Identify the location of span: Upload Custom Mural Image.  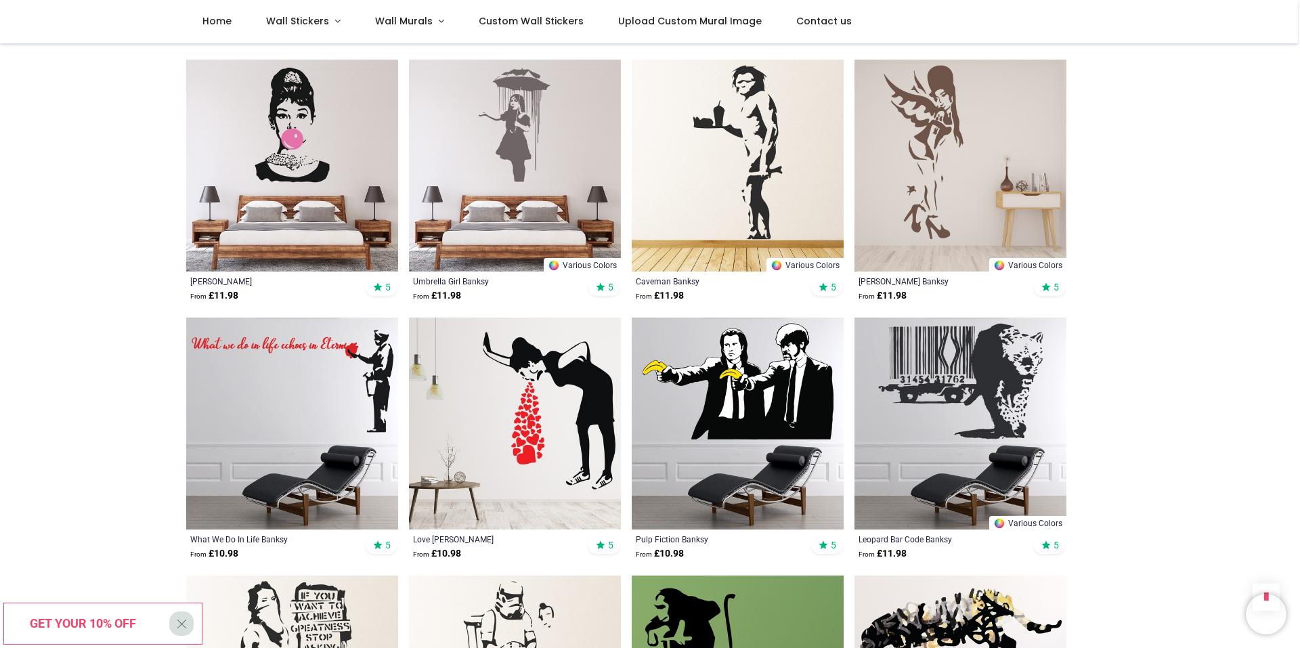
(690, 21).